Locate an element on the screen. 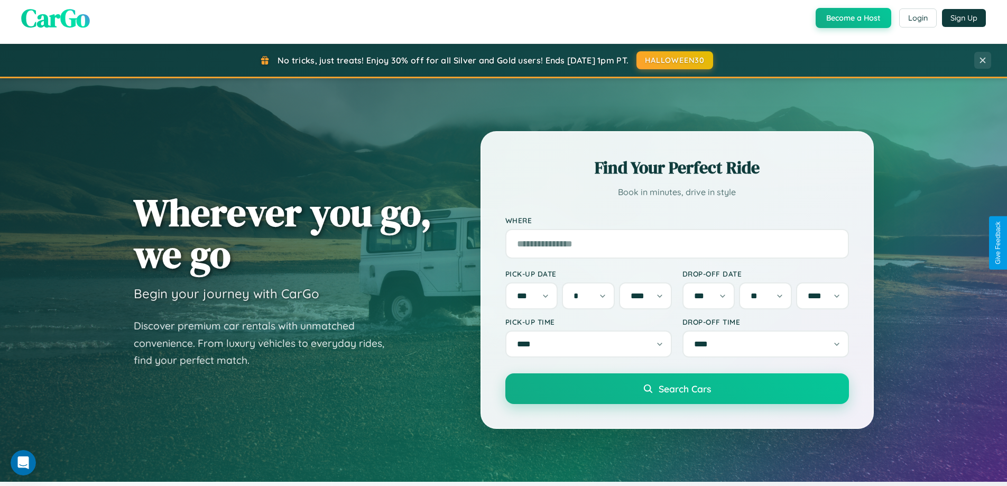 Image resolution: width=1007 pixels, height=486 pixels. span: Search Cars is located at coordinates (684, 388).